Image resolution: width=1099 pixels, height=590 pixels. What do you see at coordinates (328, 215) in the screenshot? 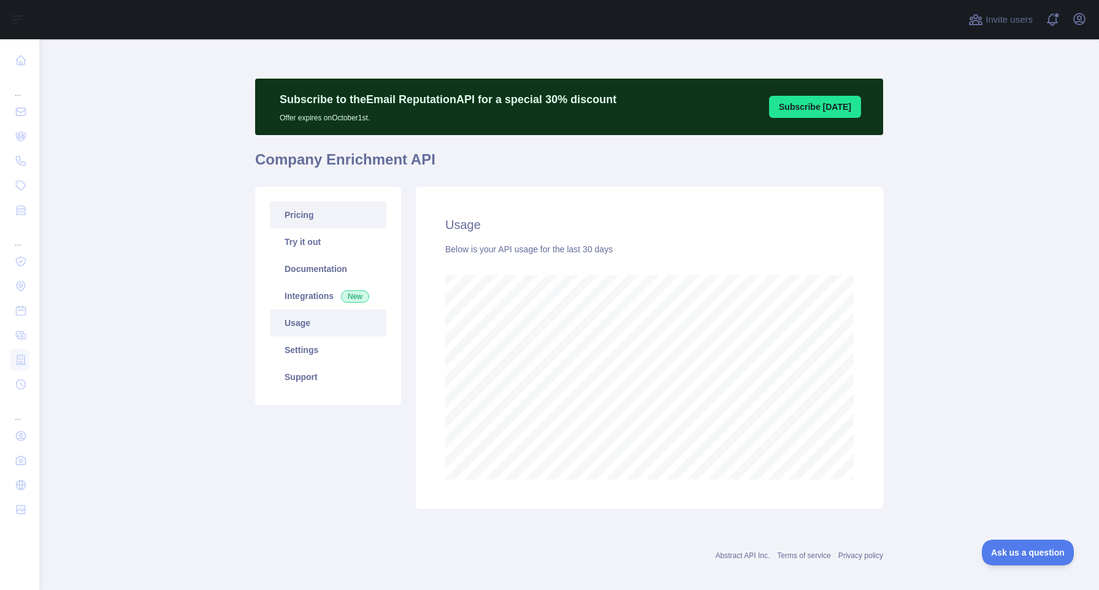
I see `a: Pricing` at bounding box center [328, 215].